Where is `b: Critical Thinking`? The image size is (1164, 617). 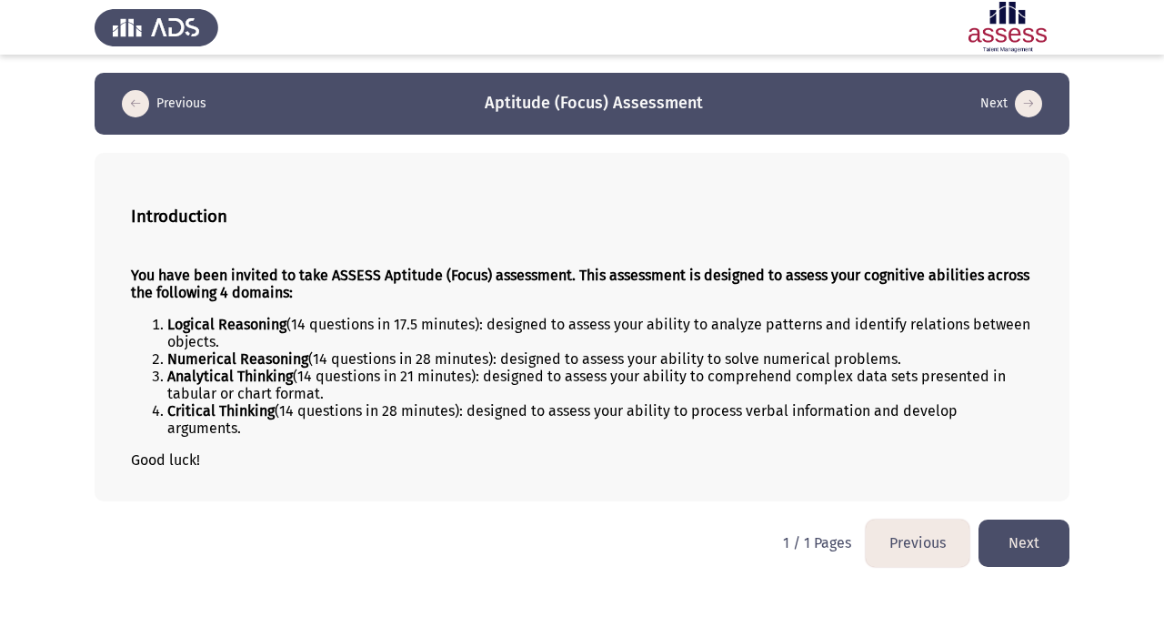
b: Critical Thinking is located at coordinates (221, 410).